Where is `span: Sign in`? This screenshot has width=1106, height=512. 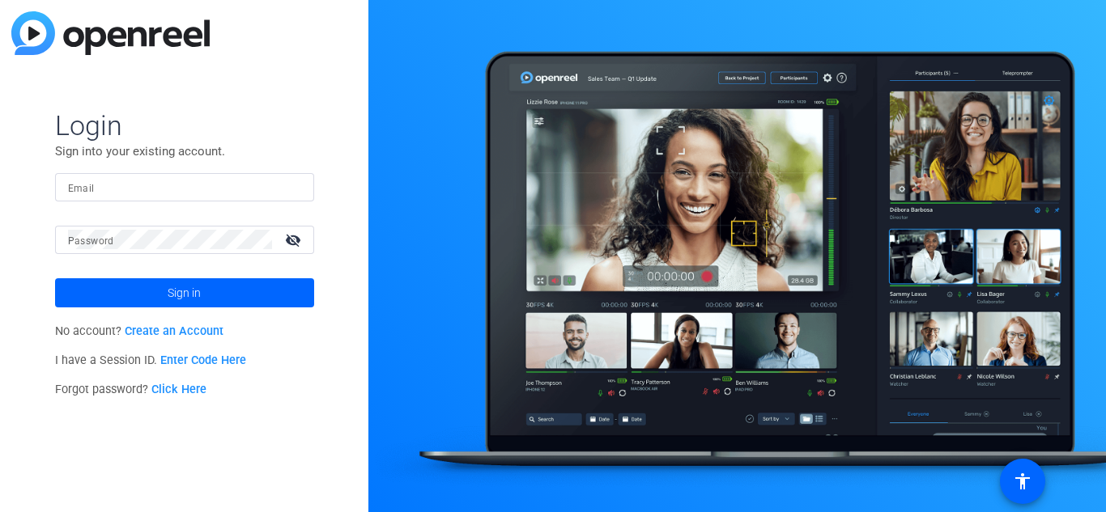
span: Sign in is located at coordinates (184, 293).